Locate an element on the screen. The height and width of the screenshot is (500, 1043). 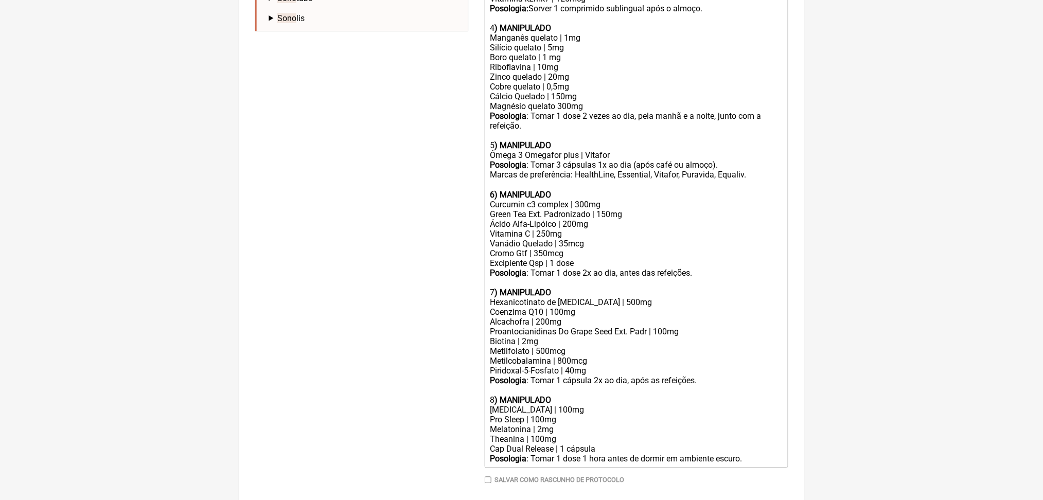
div: Coenzima Q10 | 100mg is located at coordinates (636, 312).